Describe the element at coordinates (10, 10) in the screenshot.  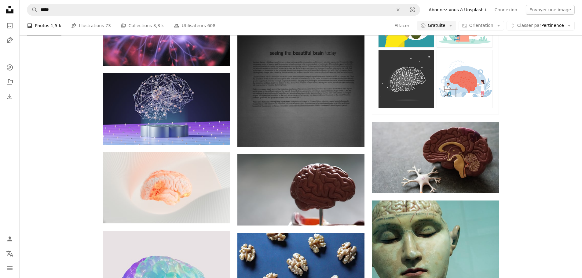
I see `a: Accueil — Unsplash` at that location.